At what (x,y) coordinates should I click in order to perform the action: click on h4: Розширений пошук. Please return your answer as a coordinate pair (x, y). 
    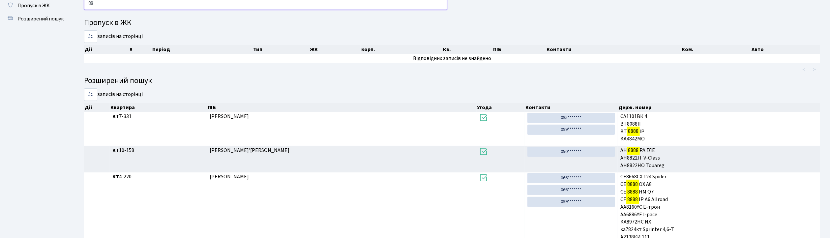
    Looking at the image, I should click on (452, 81).